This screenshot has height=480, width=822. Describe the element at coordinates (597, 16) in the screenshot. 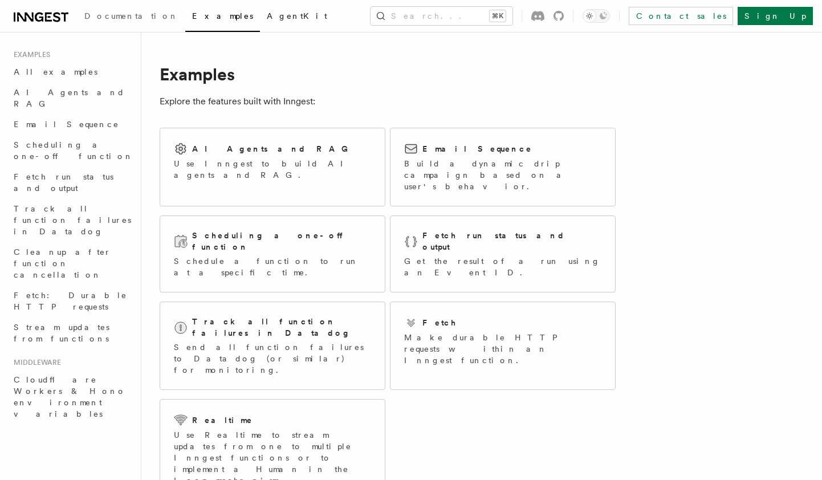

I see `button: Toggle dark mode` at that location.